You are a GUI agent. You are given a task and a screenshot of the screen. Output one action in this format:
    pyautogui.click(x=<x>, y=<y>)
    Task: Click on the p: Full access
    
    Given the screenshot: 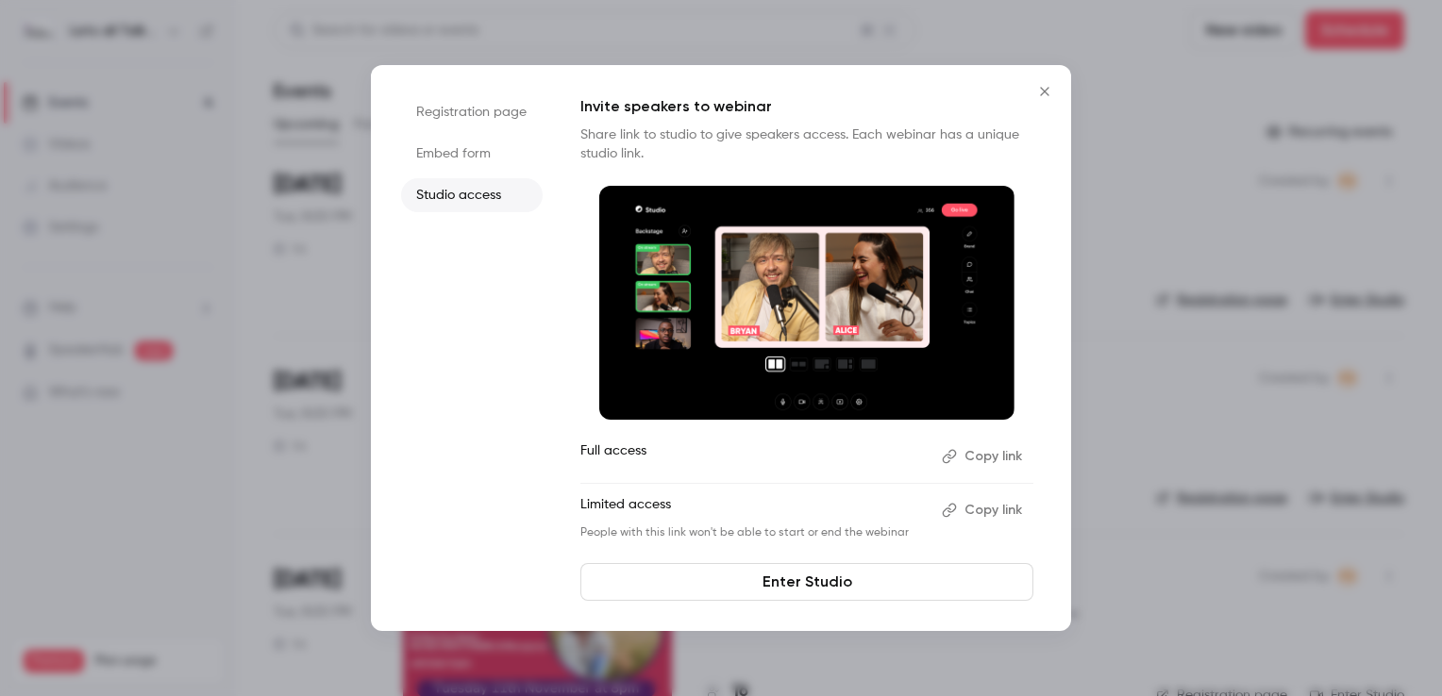 What is the action you would take?
    pyautogui.click(x=753, y=457)
    